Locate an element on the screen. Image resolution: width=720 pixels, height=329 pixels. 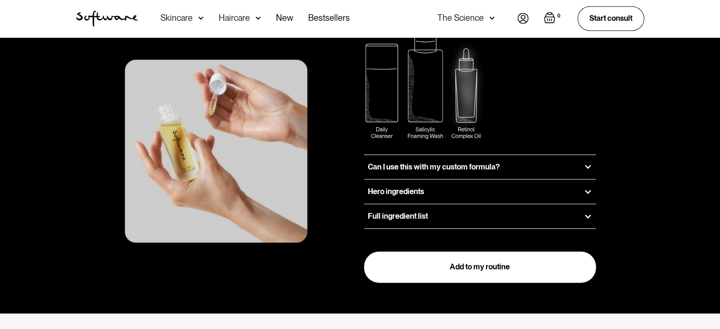
a: Add to my routine is located at coordinates (480, 267).